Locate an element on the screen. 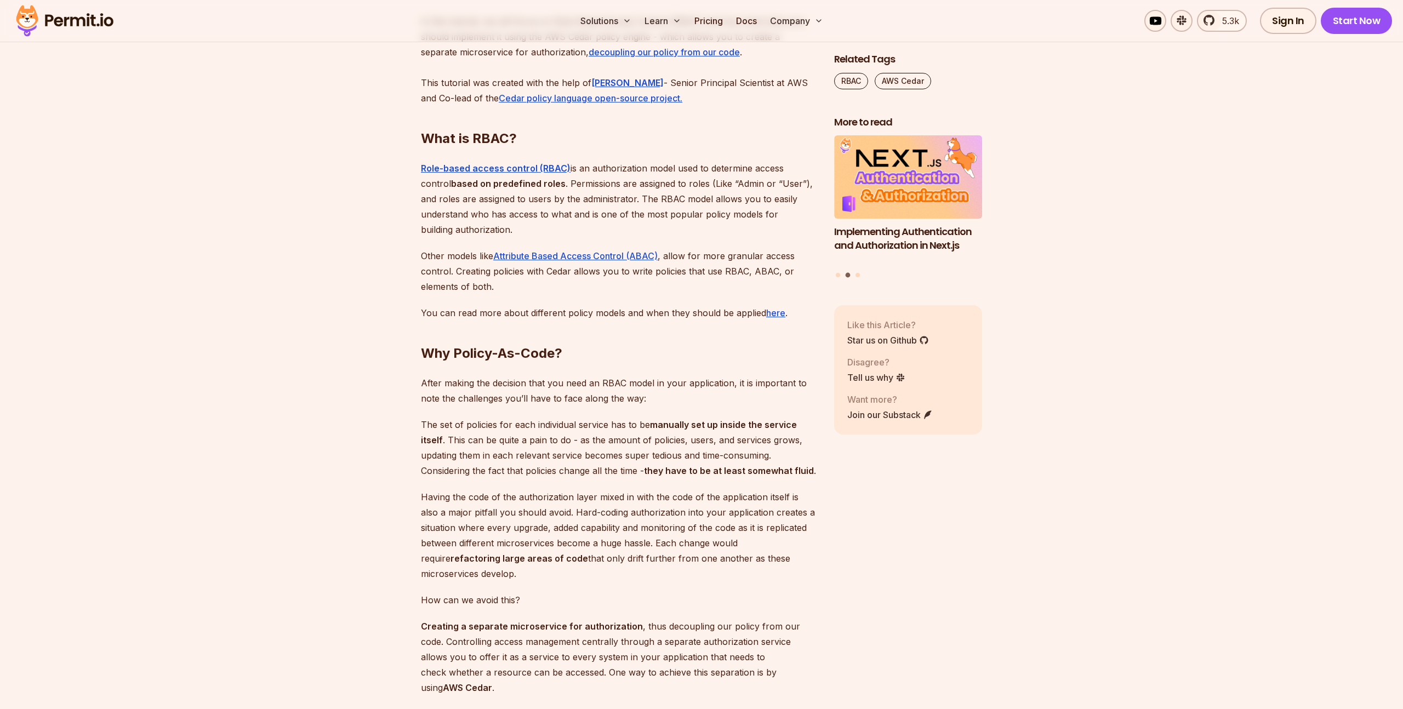  p: Like this Article? is located at coordinates (888, 325).